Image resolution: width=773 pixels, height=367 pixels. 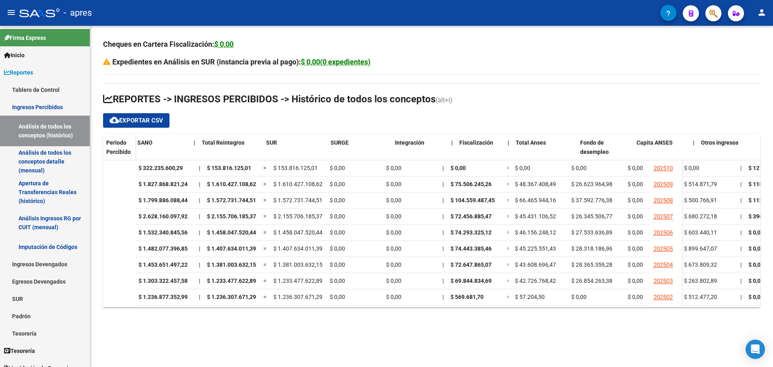 I want to click on datatable-header-cell: SUR, so click(x=295, y=151).